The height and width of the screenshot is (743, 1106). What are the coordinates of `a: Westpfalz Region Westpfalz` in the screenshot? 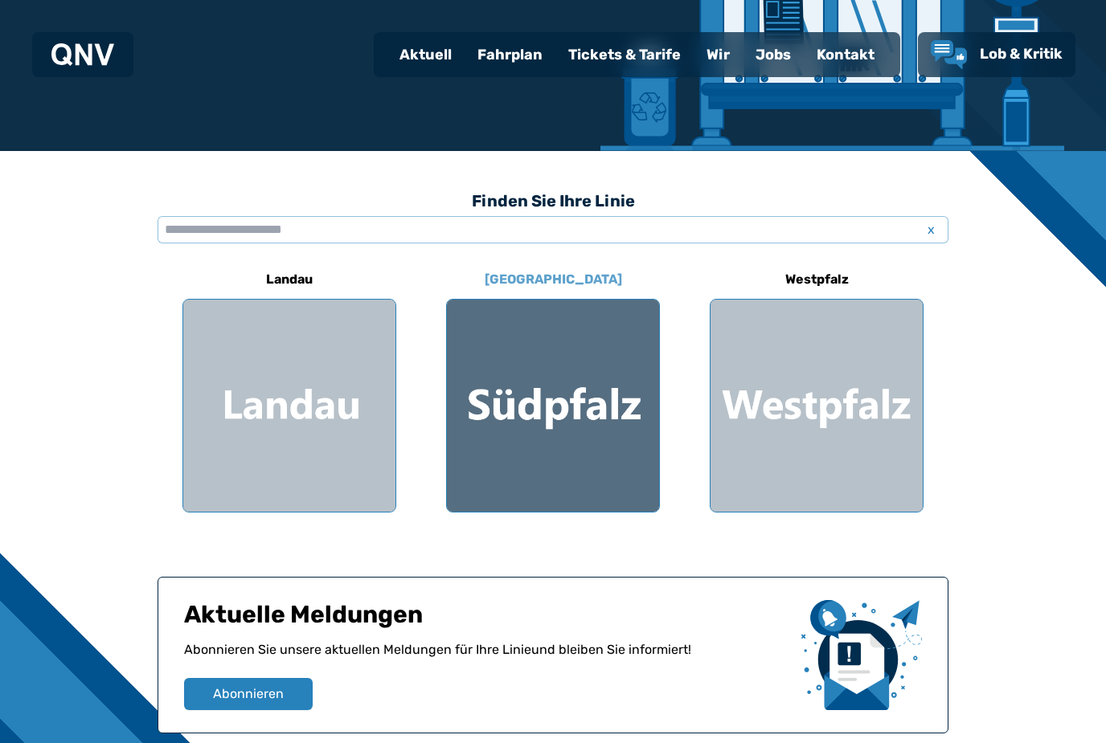 It's located at (817, 387).